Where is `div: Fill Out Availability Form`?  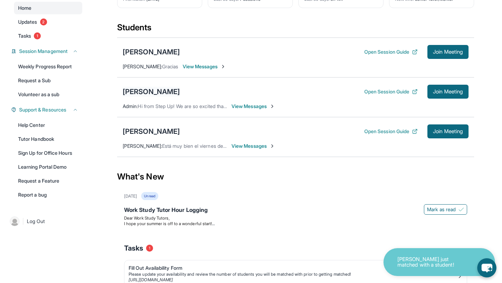
div: Fill Out Availability Form is located at coordinates (293, 268).